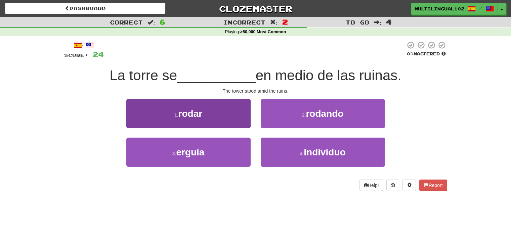  Describe the element at coordinates (323, 114) in the screenshot. I see `button: 2.rodando` at that location.